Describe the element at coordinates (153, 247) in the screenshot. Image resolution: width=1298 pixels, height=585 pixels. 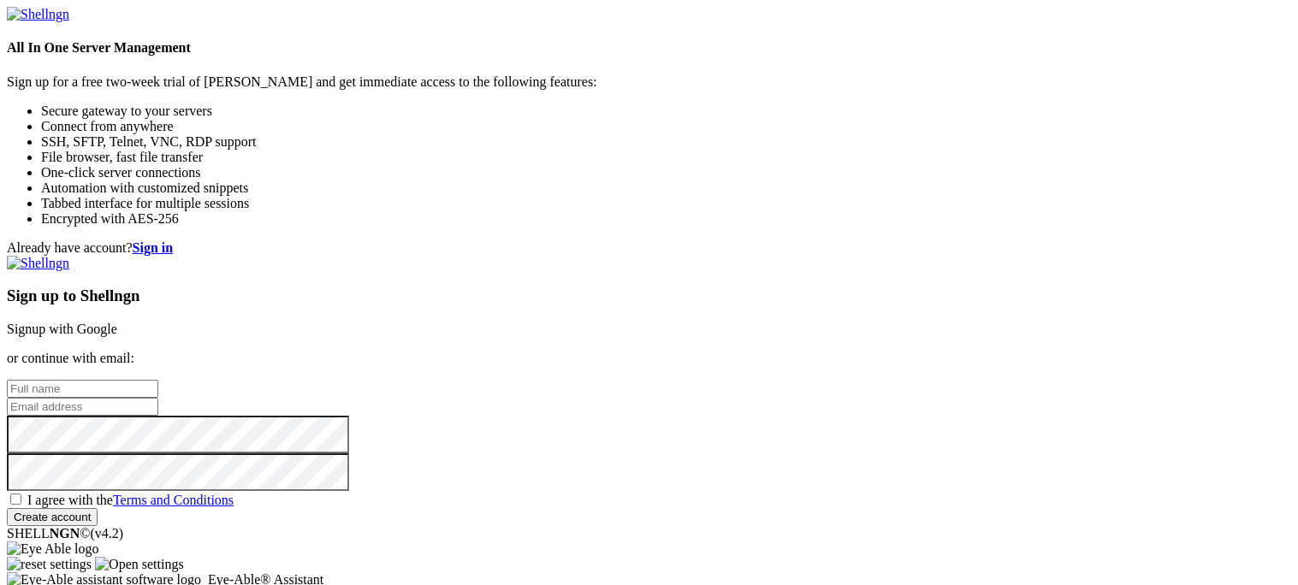
I see `strong: Sign in` at that location.